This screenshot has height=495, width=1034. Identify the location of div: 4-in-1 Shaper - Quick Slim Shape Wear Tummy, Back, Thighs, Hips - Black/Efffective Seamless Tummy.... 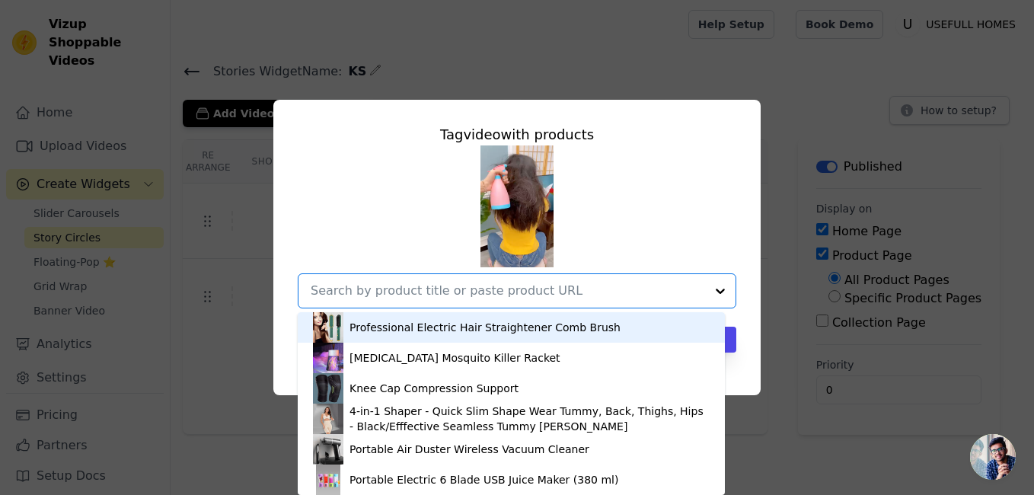
(529, 419).